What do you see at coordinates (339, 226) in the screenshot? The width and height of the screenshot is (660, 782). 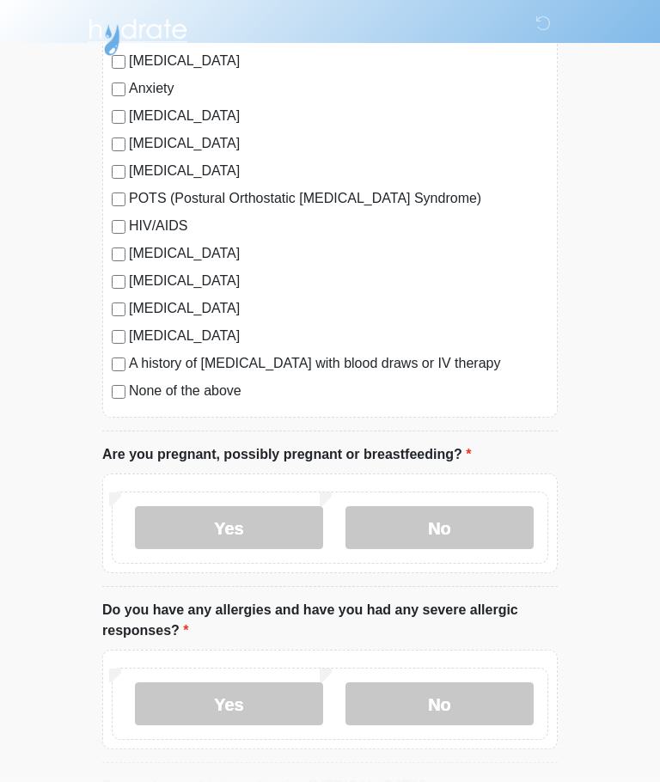 I see `label: HIV/AIDS` at bounding box center [339, 226].